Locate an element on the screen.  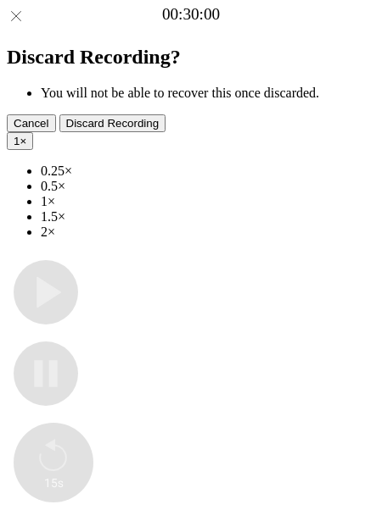
button: 1× is located at coordinates (20, 141).